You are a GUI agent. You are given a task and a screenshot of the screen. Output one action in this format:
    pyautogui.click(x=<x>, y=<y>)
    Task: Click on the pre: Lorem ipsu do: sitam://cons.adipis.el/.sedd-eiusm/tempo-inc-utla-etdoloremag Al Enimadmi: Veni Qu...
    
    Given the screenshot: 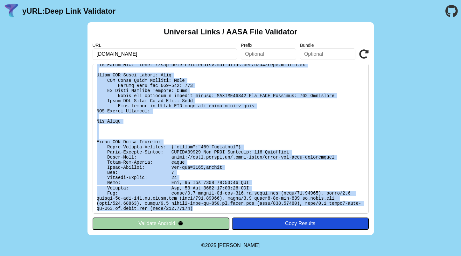 What is the action you would take?
    pyautogui.click(x=231, y=138)
    